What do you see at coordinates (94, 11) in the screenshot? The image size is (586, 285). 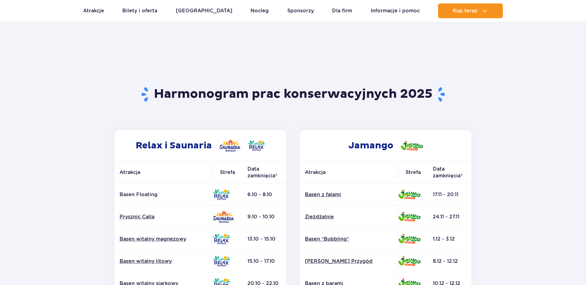 I see `a: Atrakcje` at bounding box center [94, 11].